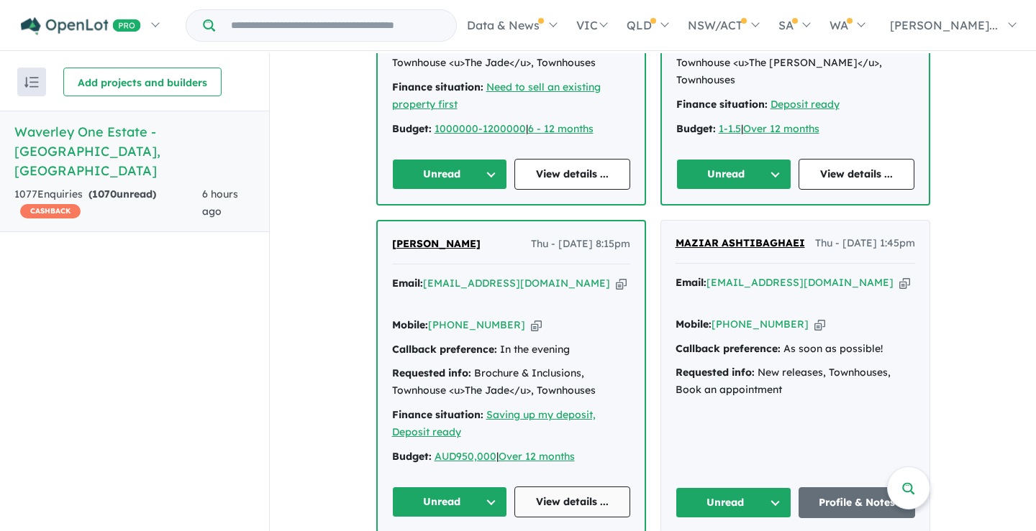 This screenshot has width=1036, height=531. I want to click on u: Deposit ready, so click(805, 104).